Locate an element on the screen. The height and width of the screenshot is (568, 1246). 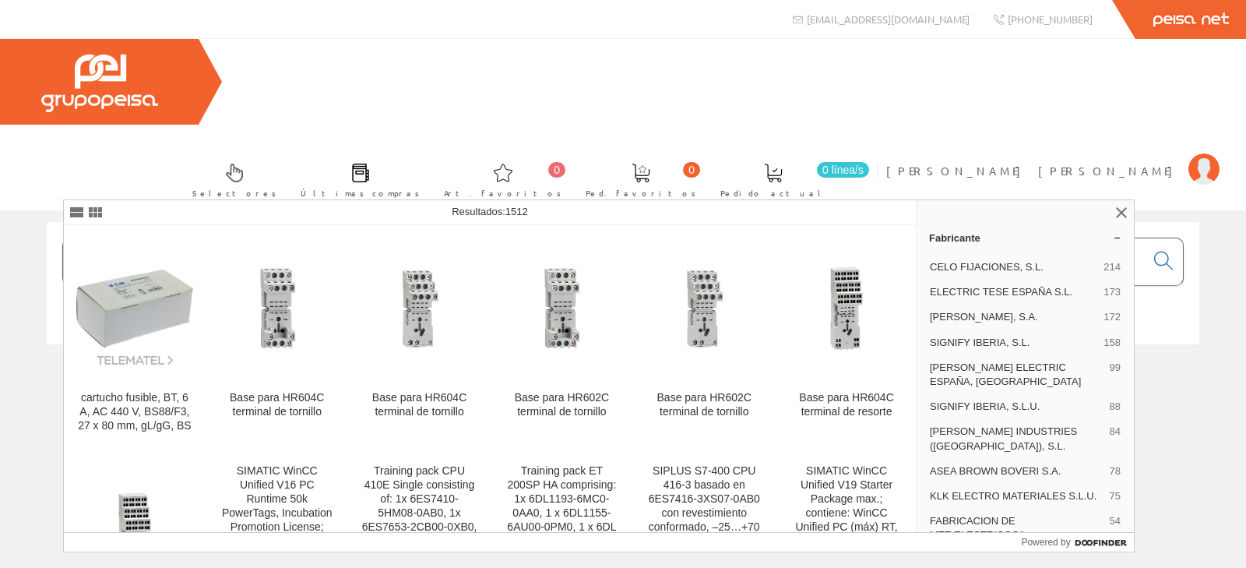
span: 214 is located at coordinates (1112, 267).